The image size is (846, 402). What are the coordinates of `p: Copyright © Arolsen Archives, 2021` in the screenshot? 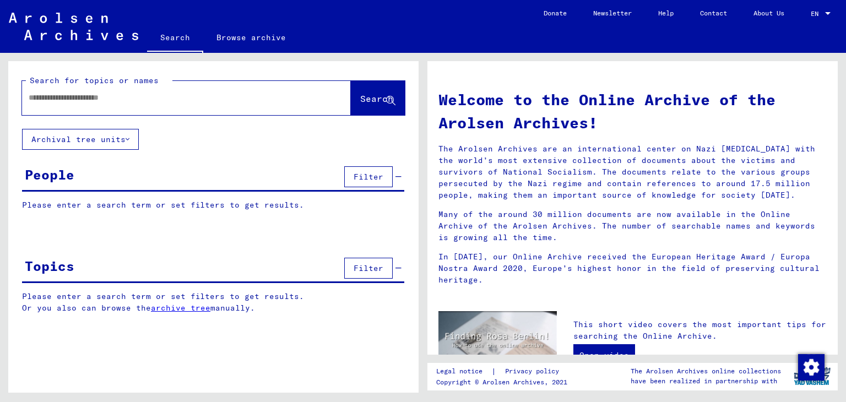 It's located at (504, 382).